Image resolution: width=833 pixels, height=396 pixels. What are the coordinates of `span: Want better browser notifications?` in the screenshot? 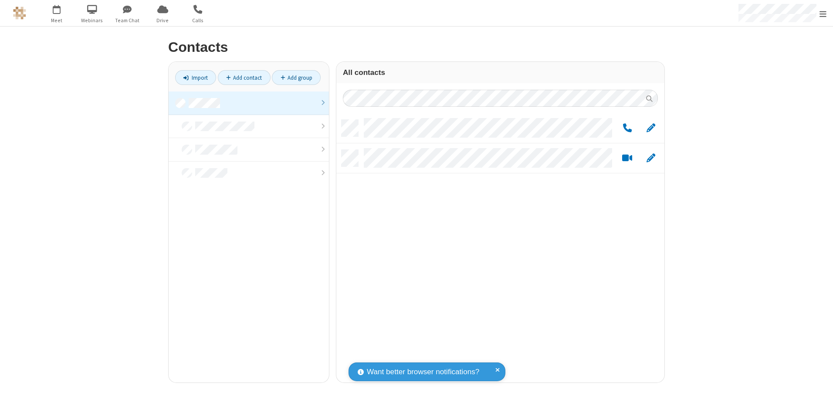 It's located at (423, 372).